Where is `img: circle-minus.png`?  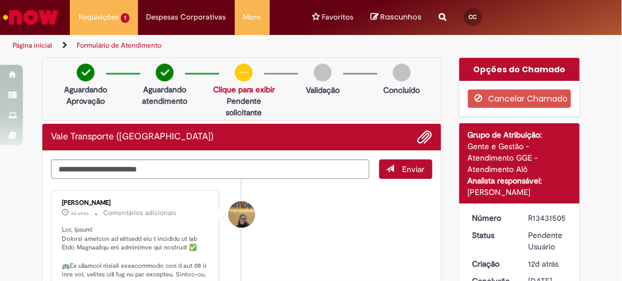
img: circle-minus.png is located at coordinates (244, 72).